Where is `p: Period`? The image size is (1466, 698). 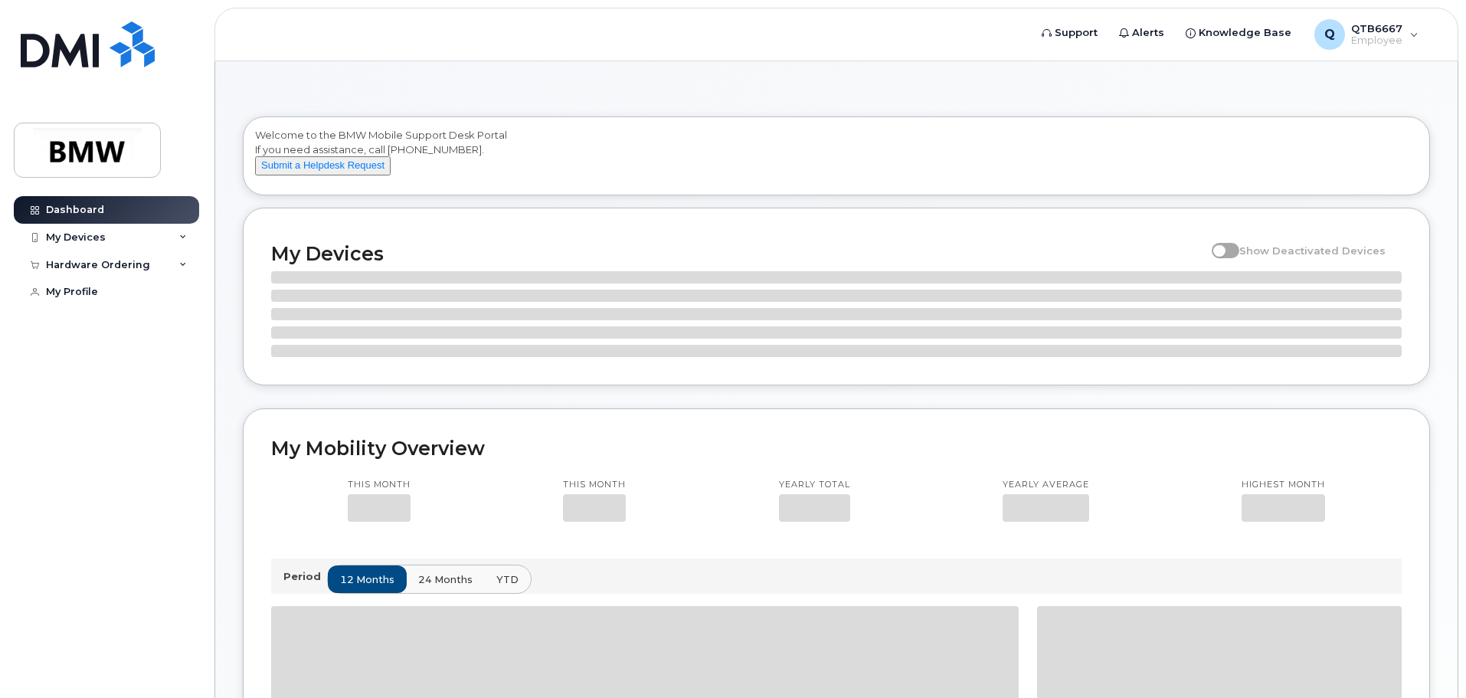
p: Period is located at coordinates (305, 576).